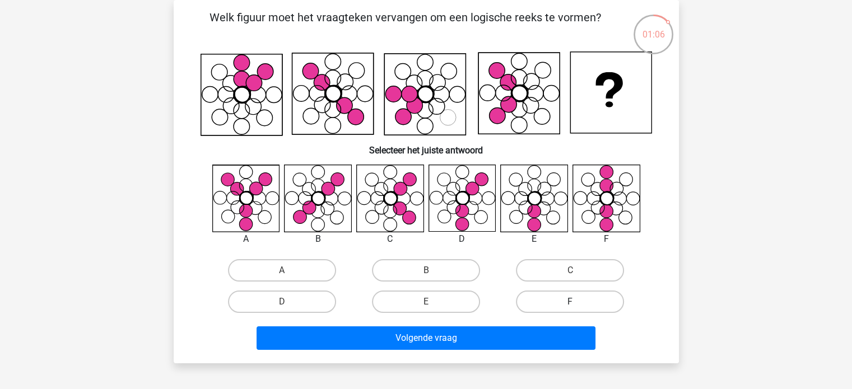 Image resolution: width=852 pixels, height=389 pixels. What do you see at coordinates (282, 302) in the screenshot?
I see `label: D` at bounding box center [282, 302].